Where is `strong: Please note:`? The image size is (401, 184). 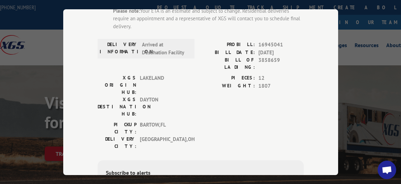
strong: Please note: is located at coordinates (126, 10).